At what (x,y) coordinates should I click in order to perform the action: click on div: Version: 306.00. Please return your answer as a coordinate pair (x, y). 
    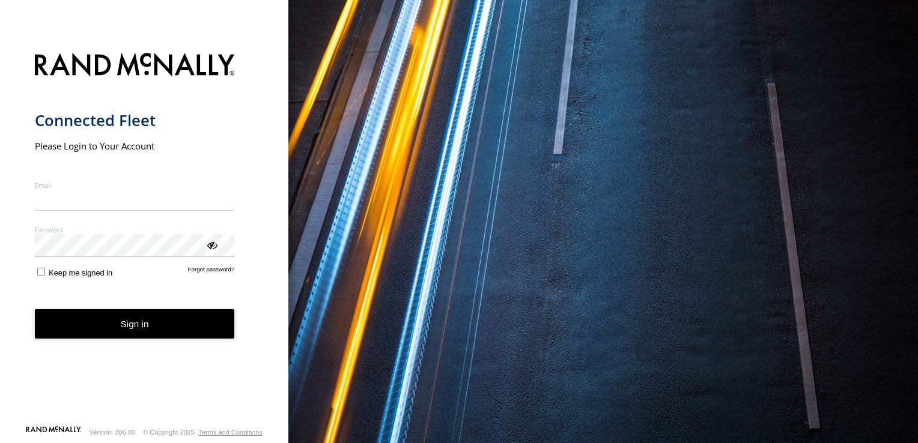
    Looking at the image, I should click on (112, 433).